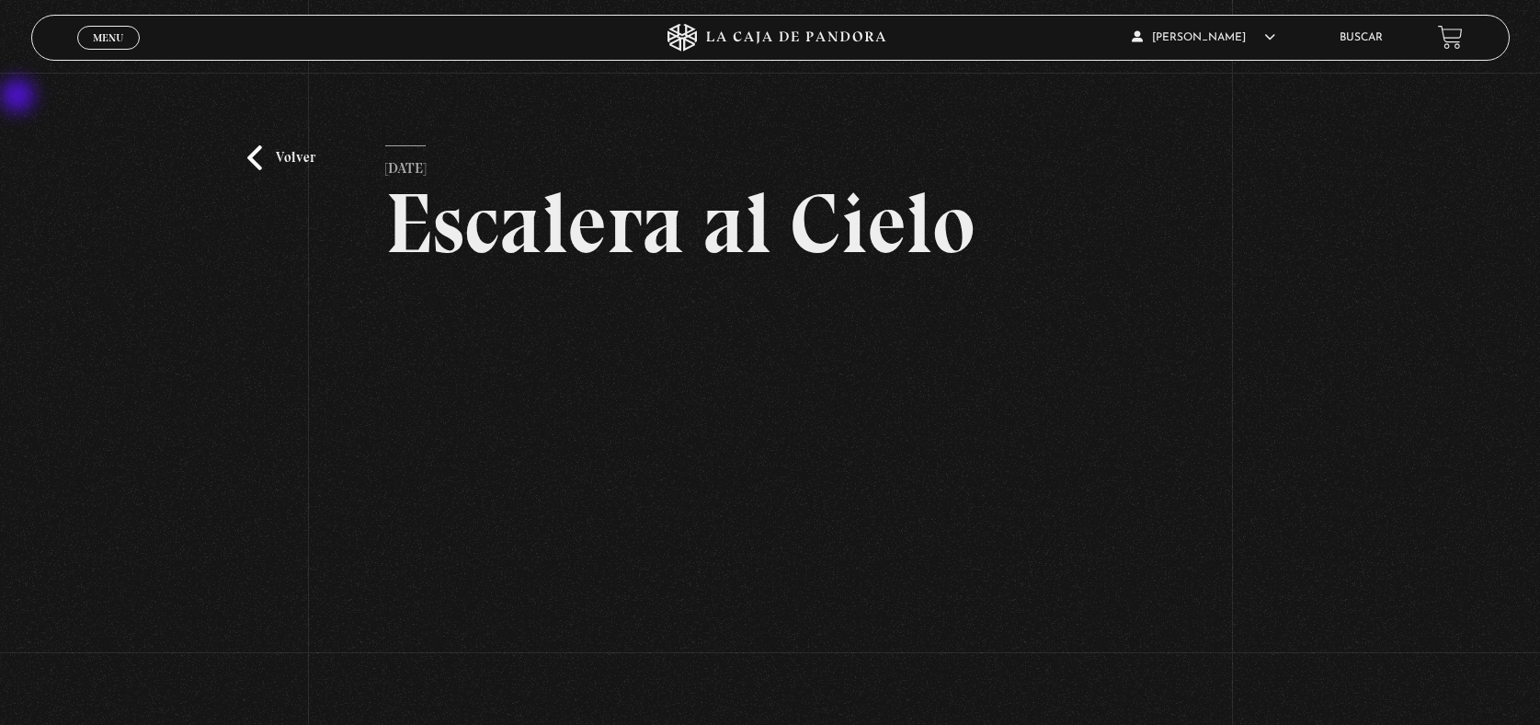  What do you see at coordinates (108, 54) in the screenshot?
I see `span: Cerrar` at bounding box center [108, 54].